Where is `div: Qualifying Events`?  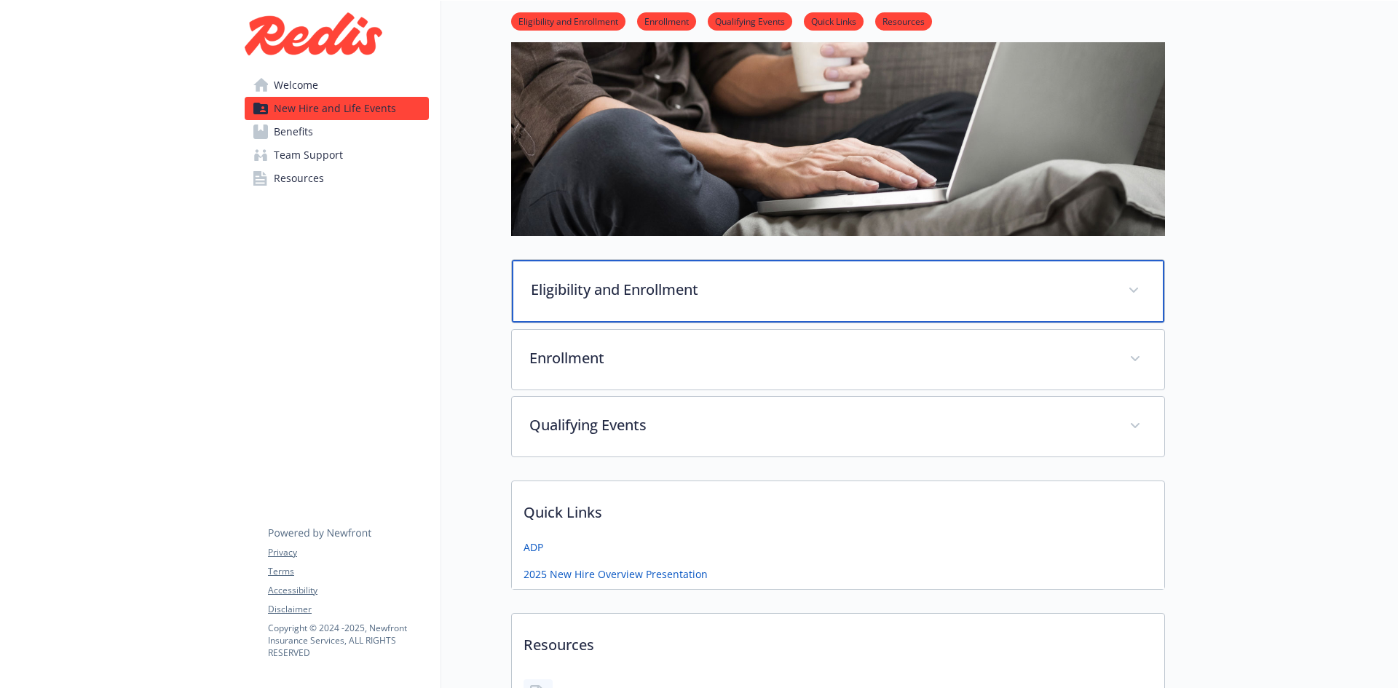 div: Qualifying Events is located at coordinates (838, 427).